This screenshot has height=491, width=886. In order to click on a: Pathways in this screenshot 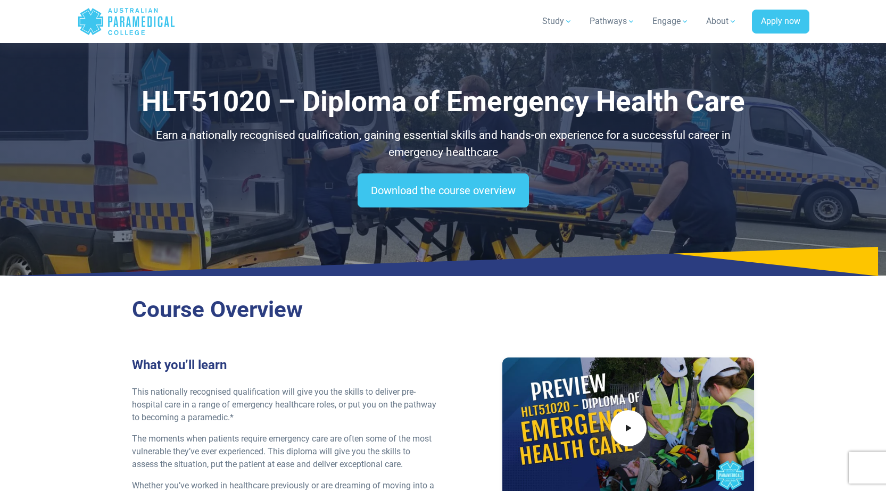, I will do `click(612, 21)`.